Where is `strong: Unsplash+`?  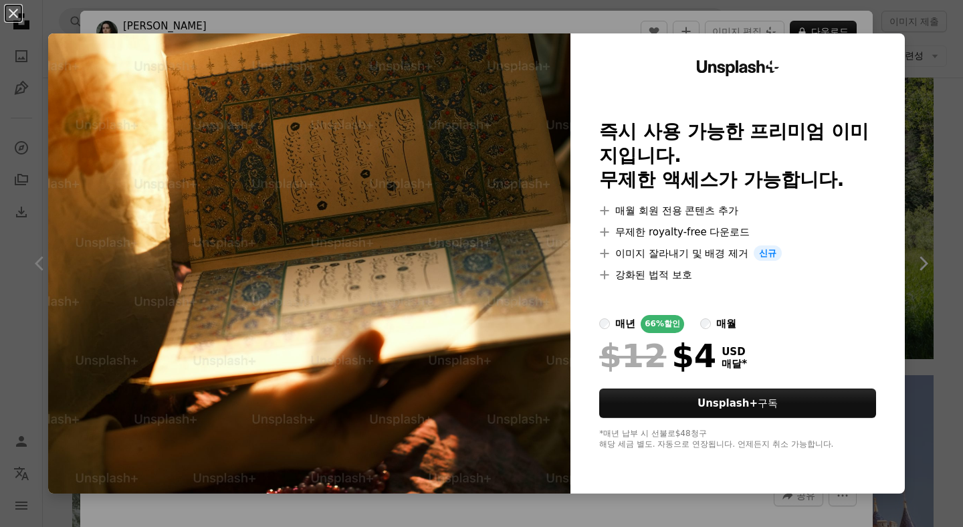 strong: Unsplash+ is located at coordinates (728, 403).